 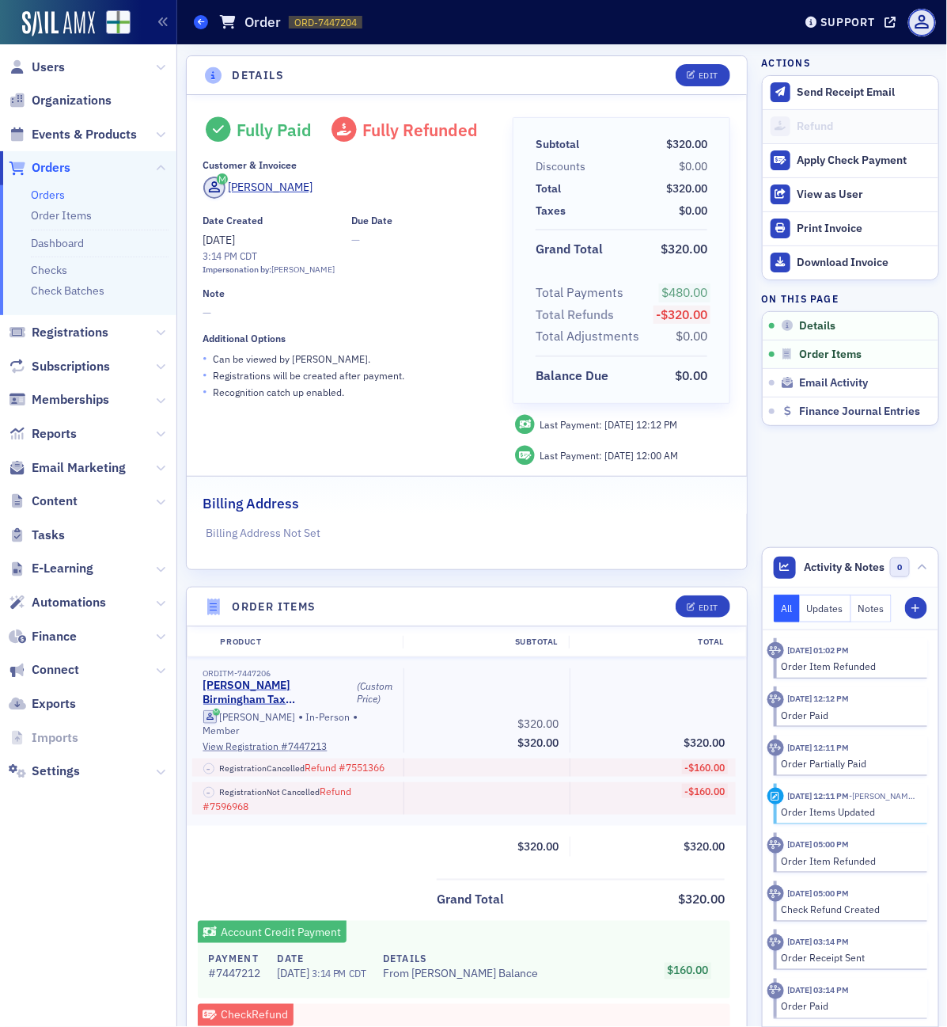 What do you see at coordinates (43, 636) in the screenshot?
I see `a: Finance` at bounding box center [43, 636].